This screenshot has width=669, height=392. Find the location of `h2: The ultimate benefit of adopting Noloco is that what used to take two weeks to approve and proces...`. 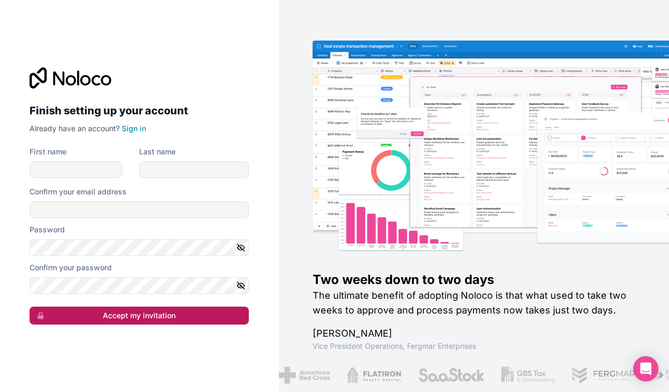

h2: The ultimate benefit of adopting Noloco is that what used to take two weeks to approve and proces... is located at coordinates (474, 303).